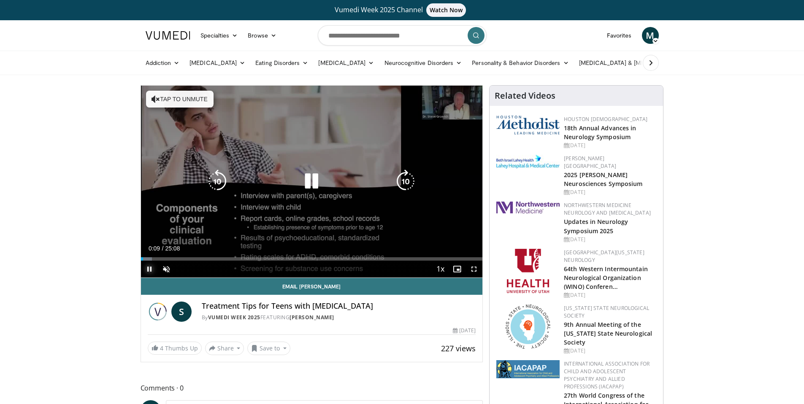 This screenshot has height=404, width=804. What do you see at coordinates (281, 63) in the screenshot?
I see `a: Eating Disorders` at bounding box center [281, 63].